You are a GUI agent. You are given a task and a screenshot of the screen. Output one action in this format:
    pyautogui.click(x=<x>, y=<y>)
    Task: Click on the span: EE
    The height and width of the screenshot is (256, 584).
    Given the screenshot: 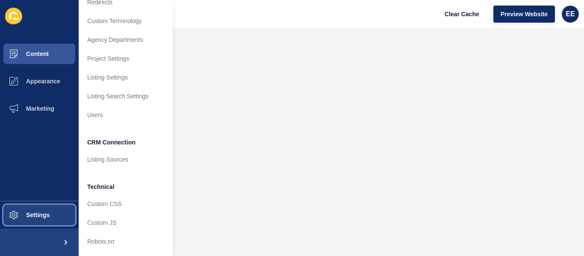 What is the action you would take?
    pyautogui.click(x=570, y=14)
    